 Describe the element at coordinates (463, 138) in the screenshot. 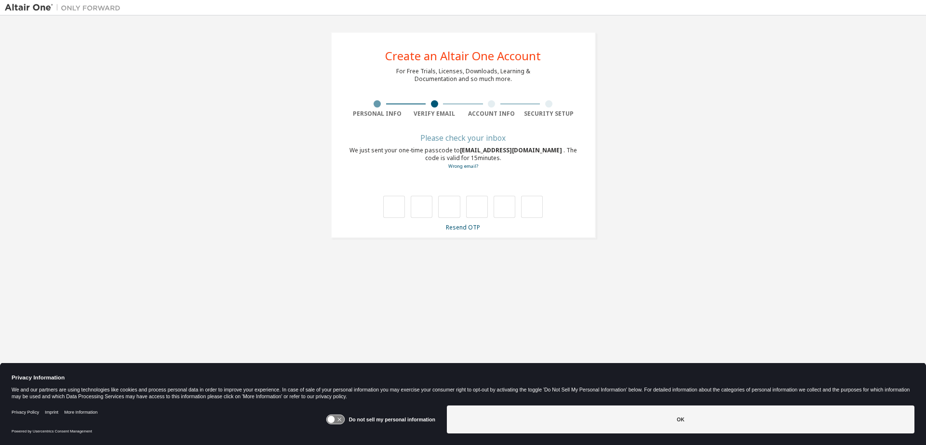

I see `div: Please check your inbox` at that location.